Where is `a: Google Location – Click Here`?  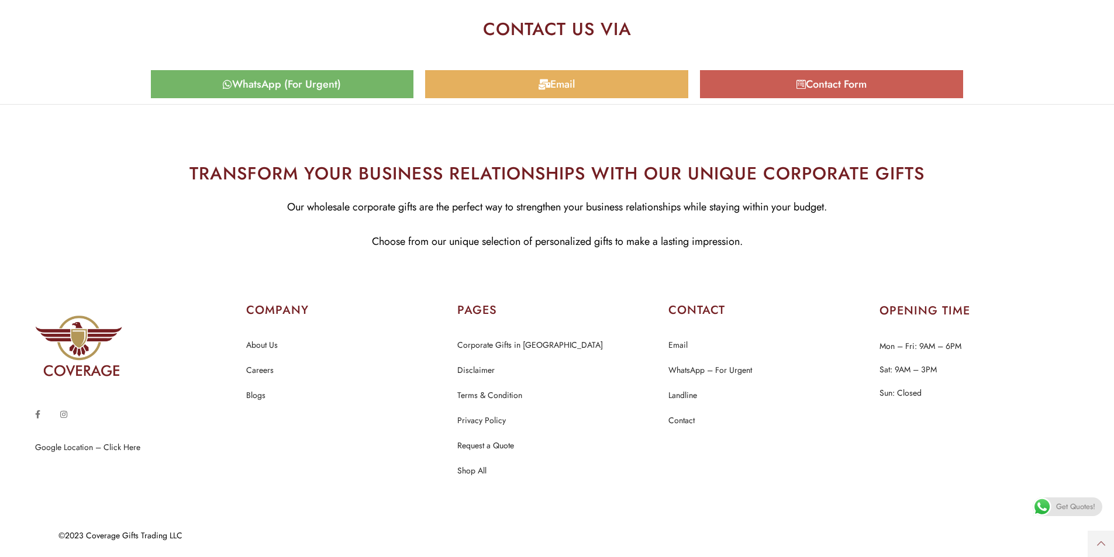 a: Google Location – Click Here is located at coordinates (88, 447).